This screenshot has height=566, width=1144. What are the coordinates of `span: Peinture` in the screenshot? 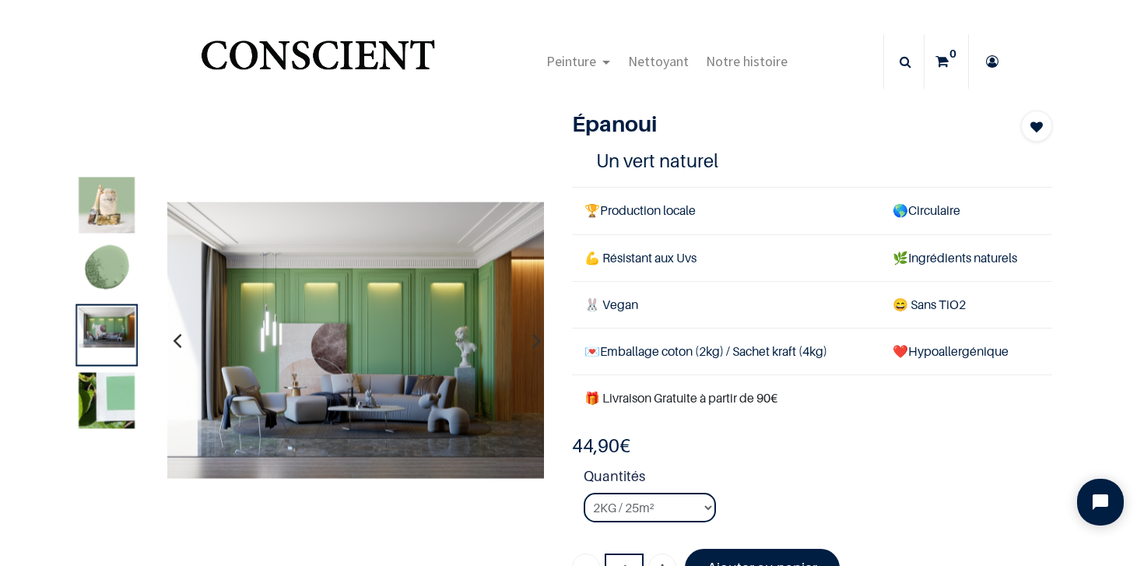 It's located at (571, 61).